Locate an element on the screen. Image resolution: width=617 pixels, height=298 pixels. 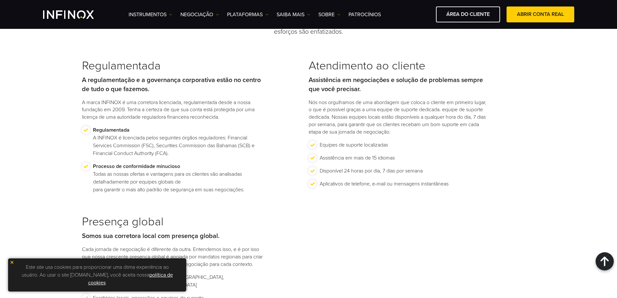
a: ÁREA DO CLIENTE is located at coordinates (468, 14).